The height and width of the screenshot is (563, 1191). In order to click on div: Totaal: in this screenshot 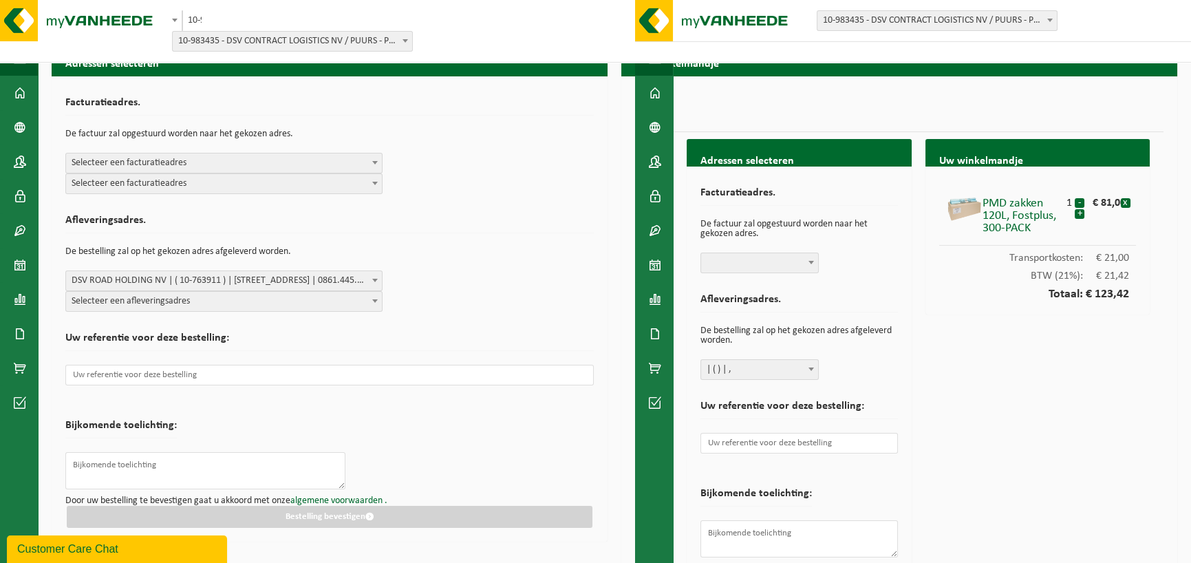, I will do `click(1038, 291)`.